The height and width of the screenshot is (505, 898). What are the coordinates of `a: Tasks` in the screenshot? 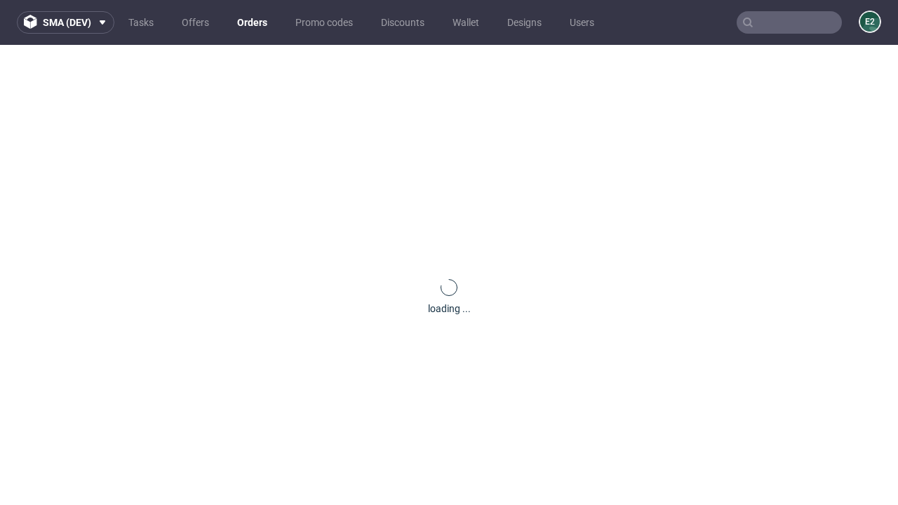 It's located at (141, 22).